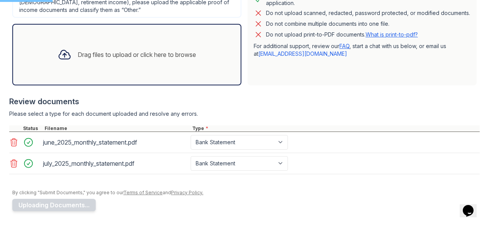  What do you see at coordinates (368, 13) in the screenshot?
I see `div: Do not upload scanned, redacted, password protected, or modified documents.` at bounding box center [368, 13].